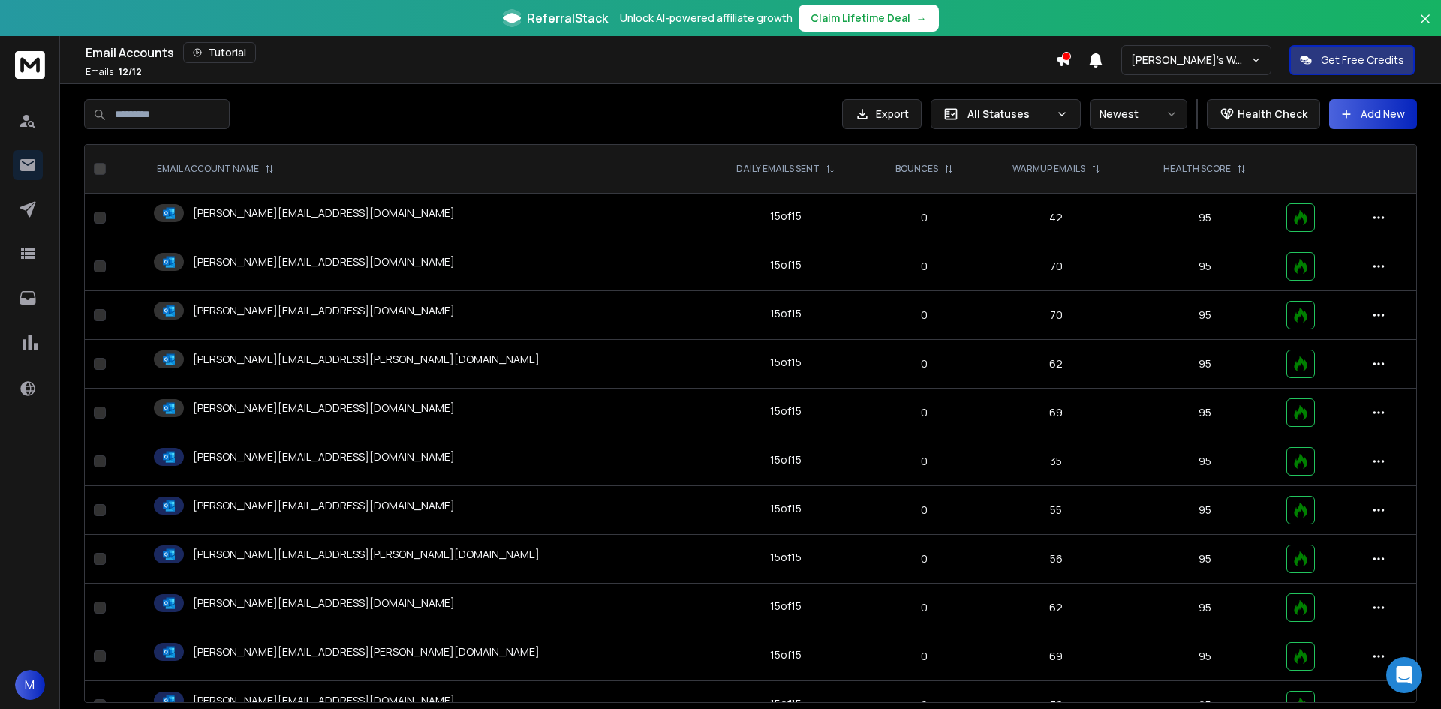 The width and height of the screenshot is (1441, 709). I want to click on td: 35, so click(1056, 462).